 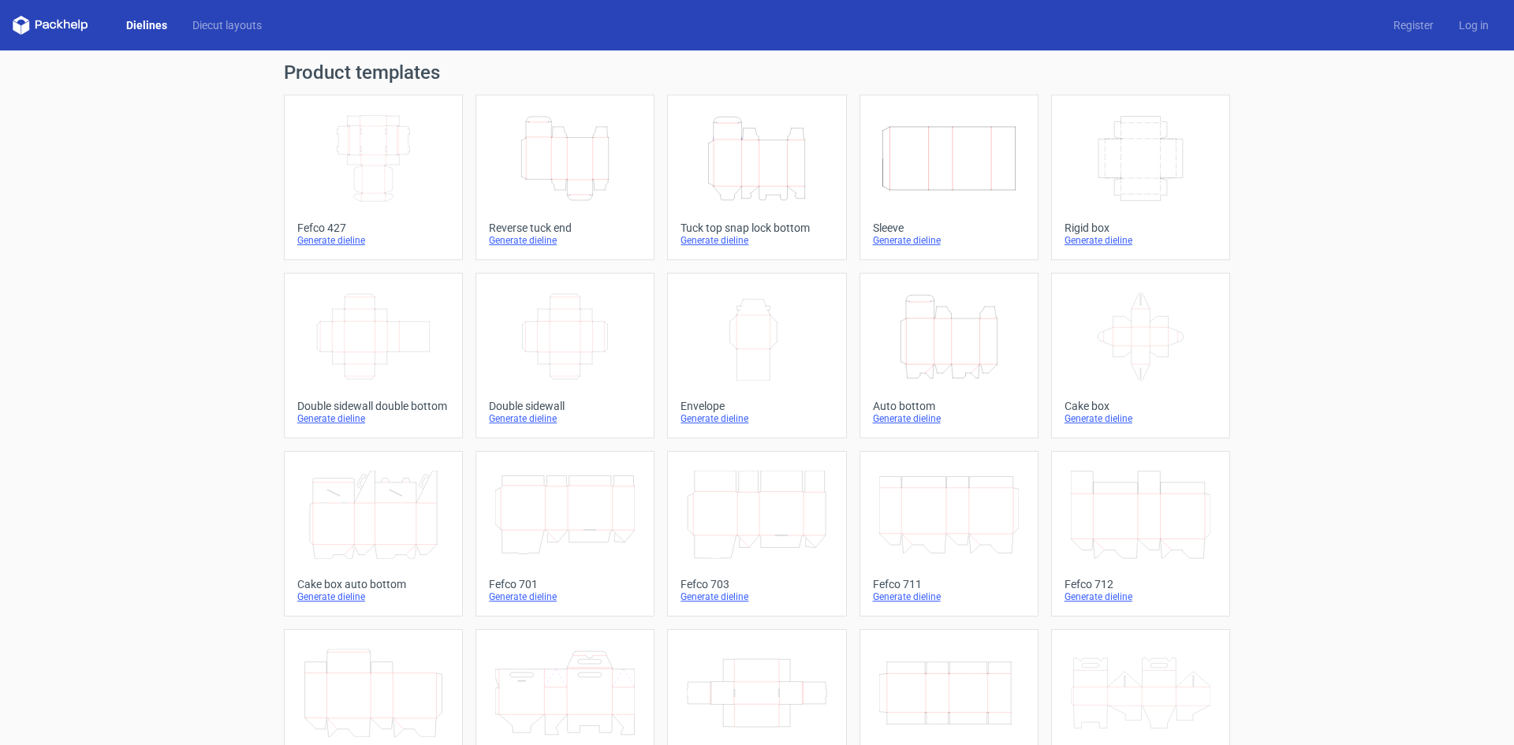 What do you see at coordinates (948, 356) in the screenshot?
I see `a: Auto bottomGenerate dieline` at bounding box center [948, 356].